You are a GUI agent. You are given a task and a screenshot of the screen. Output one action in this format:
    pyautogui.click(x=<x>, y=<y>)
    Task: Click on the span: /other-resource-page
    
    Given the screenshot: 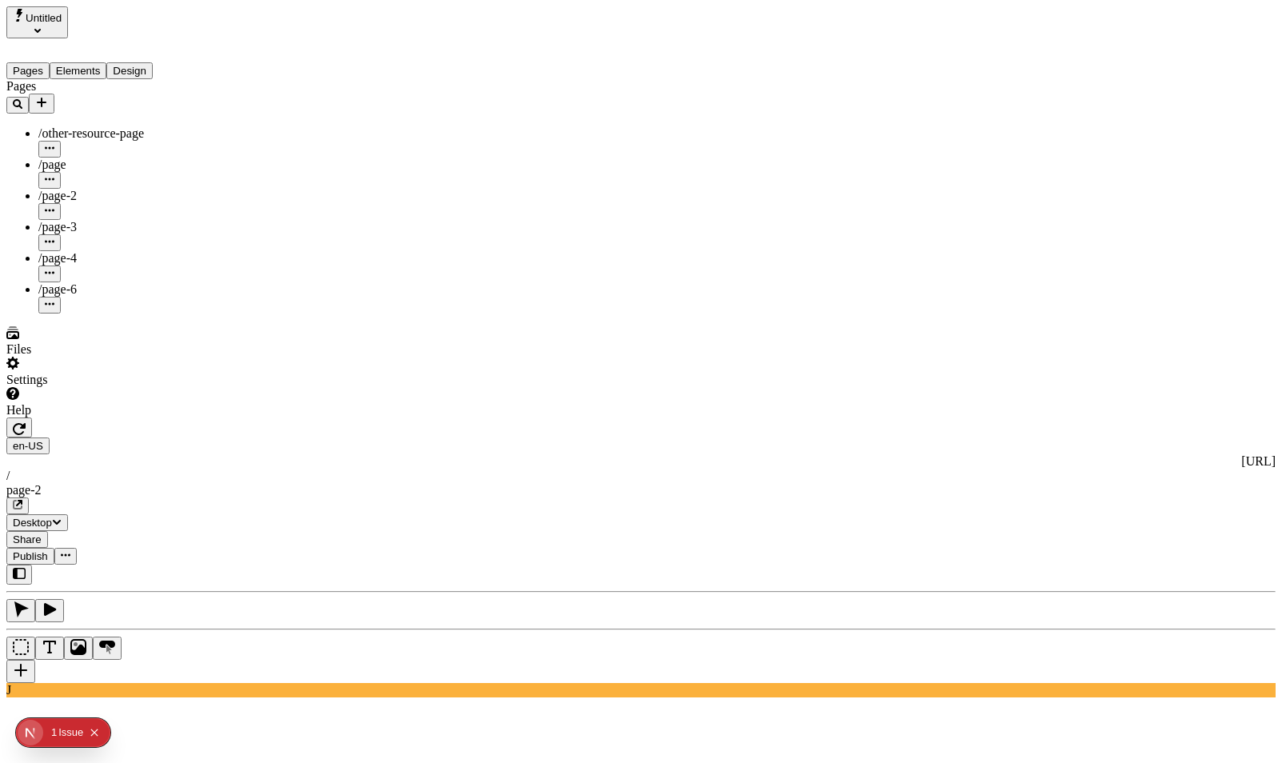 What is the action you would take?
    pyautogui.click(x=91, y=133)
    